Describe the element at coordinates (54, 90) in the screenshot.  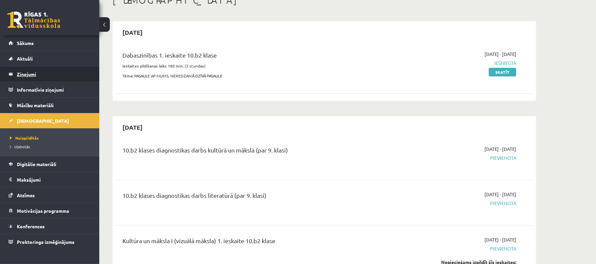
I see `legend: Informatīvie ziņojumi` at that location.